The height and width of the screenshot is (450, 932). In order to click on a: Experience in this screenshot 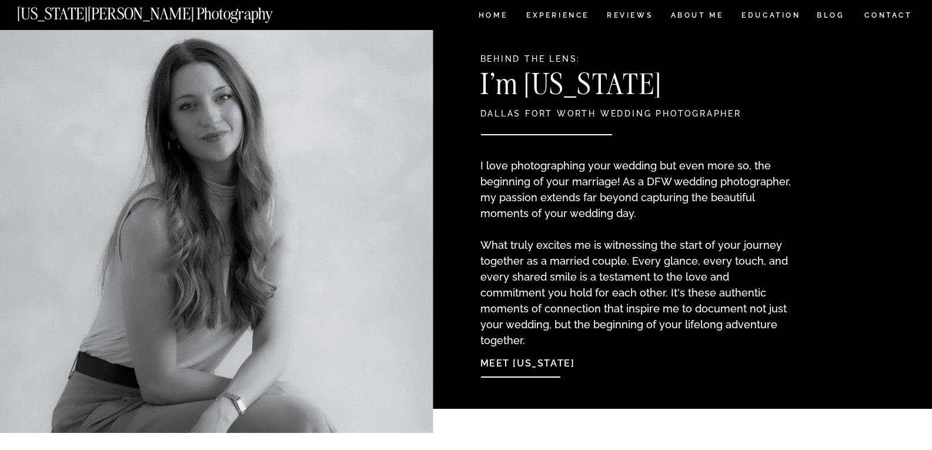, I will do `click(557, 16)`.